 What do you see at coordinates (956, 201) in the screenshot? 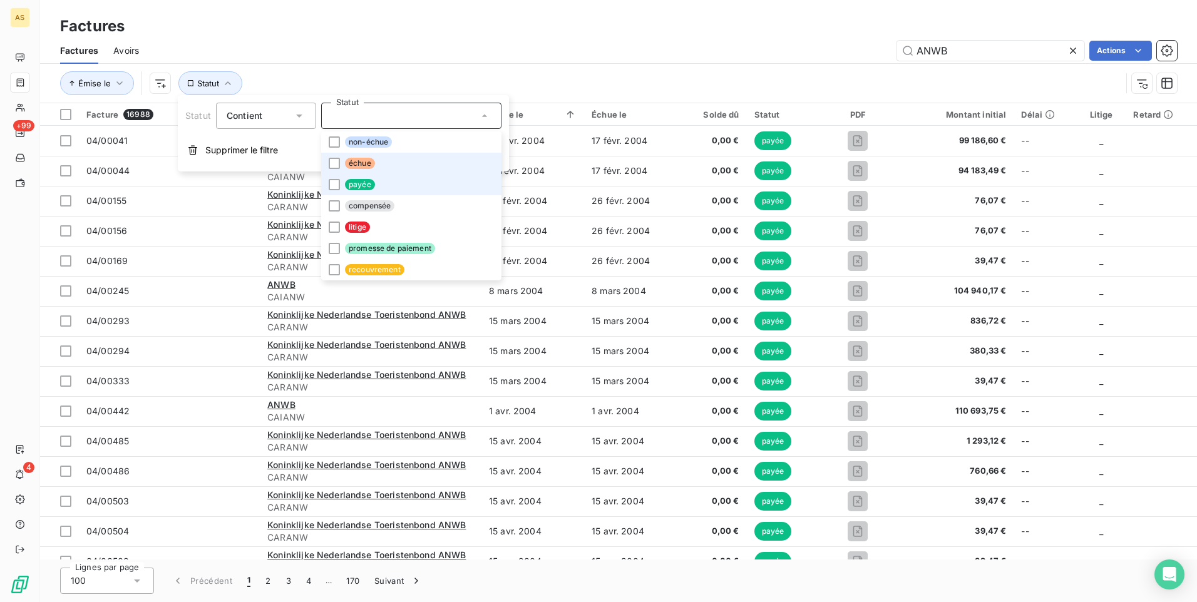
I see `span: 76,07 €` at bounding box center [956, 201].